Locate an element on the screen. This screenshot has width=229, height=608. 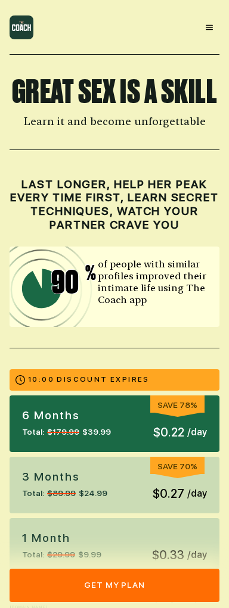
span: 90 is located at coordinates (70, 282).